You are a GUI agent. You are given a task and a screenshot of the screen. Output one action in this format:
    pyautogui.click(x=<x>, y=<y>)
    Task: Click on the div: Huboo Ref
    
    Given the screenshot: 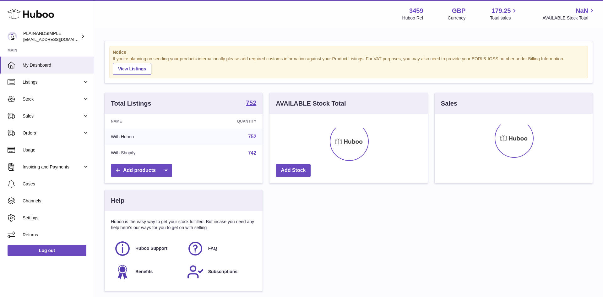 What is the action you would take?
    pyautogui.click(x=413, y=18)
    